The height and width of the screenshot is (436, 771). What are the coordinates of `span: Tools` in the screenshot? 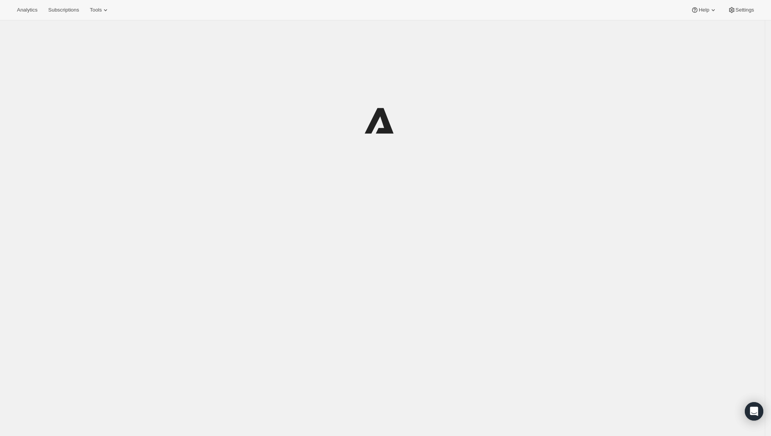 It's located at (95, 10).